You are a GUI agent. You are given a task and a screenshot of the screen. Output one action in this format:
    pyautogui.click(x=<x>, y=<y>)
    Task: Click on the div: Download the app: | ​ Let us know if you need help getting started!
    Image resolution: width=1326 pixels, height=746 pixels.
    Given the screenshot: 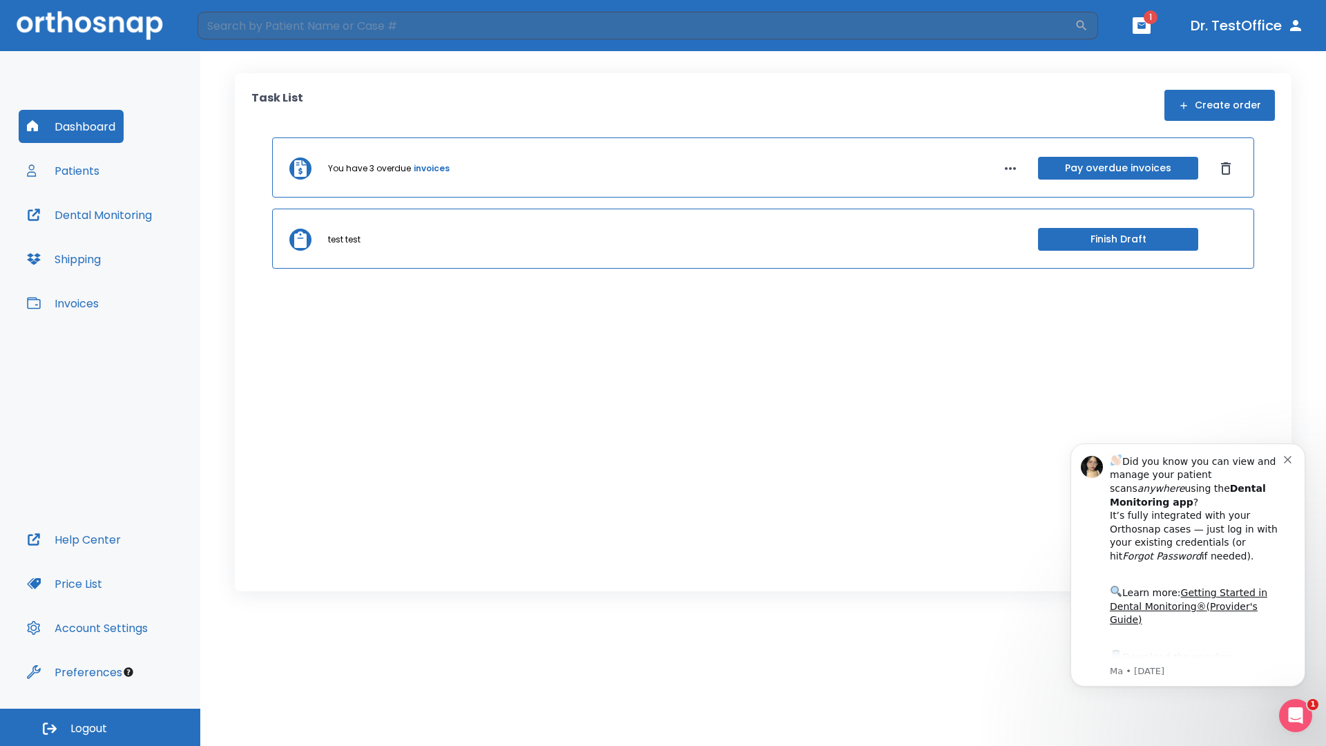 What is the action you would take?
    pyautogui.click(x=147, y=257)
    